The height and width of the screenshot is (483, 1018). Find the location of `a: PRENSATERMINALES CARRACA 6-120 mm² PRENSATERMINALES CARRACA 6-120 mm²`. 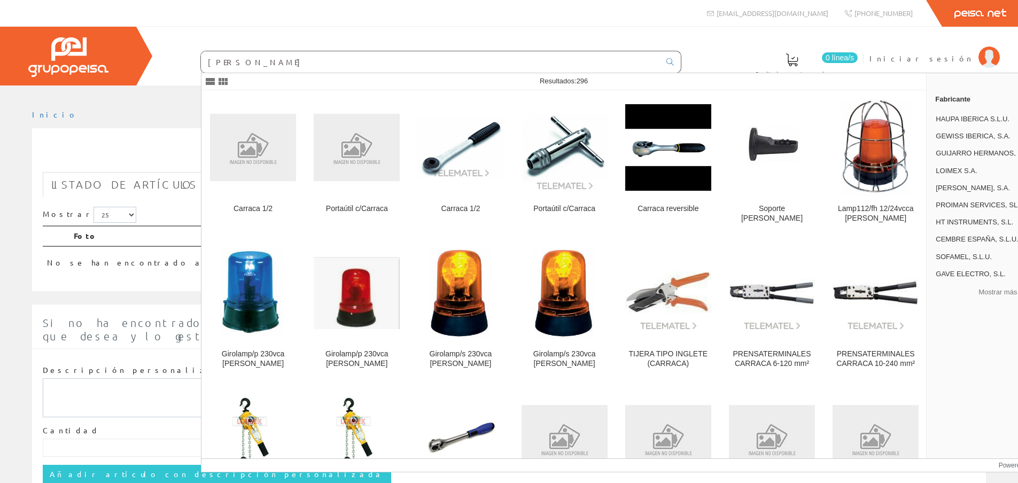

a: PRENSATERMINALES CARRACA 6-120 mm² PRENSATERMINALES CARRACA 6-120 mm² is located at coordinates (771, 308).